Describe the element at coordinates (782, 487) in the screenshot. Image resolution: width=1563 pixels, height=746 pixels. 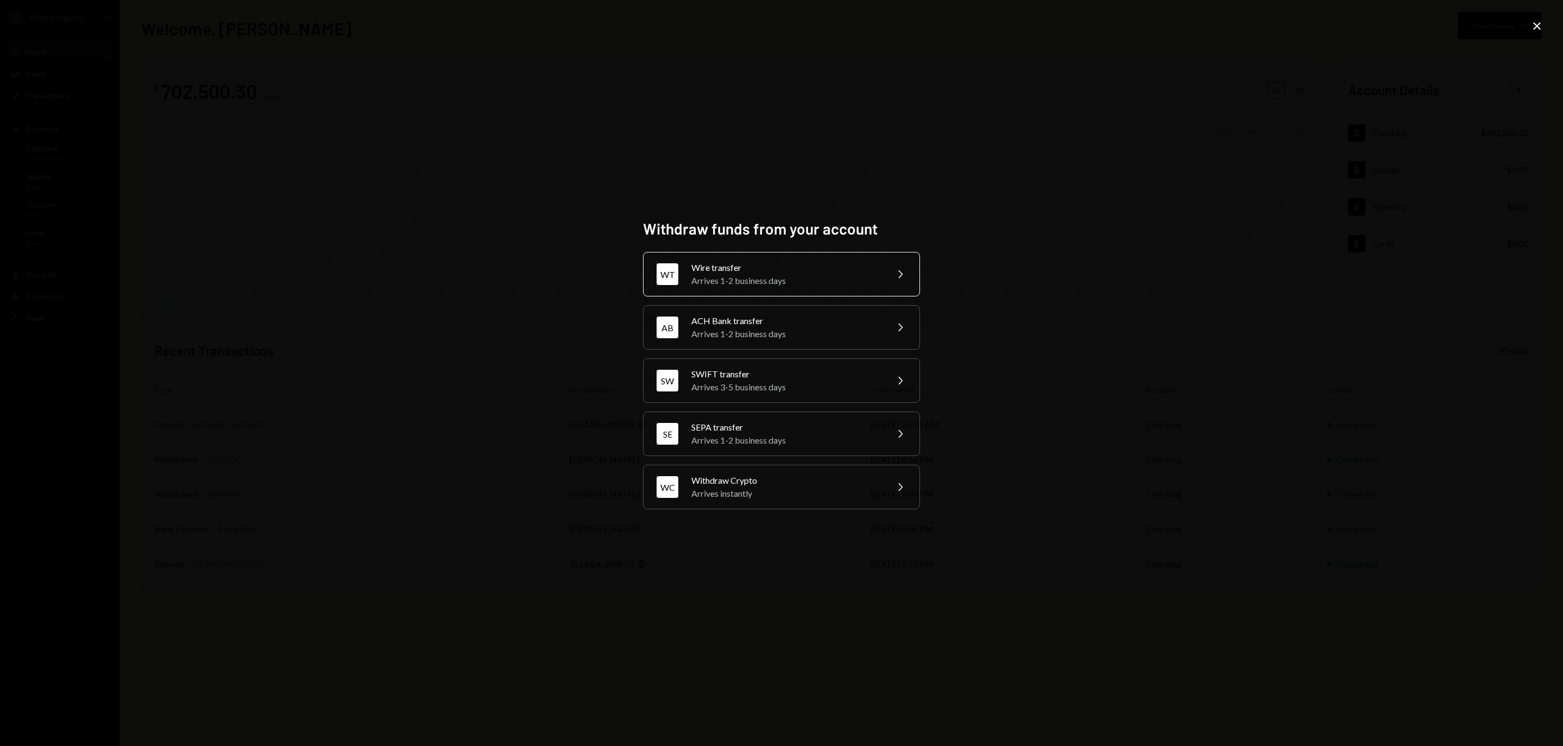
I see `button: WCWithdraw CryptoArrives instantly` at that location.